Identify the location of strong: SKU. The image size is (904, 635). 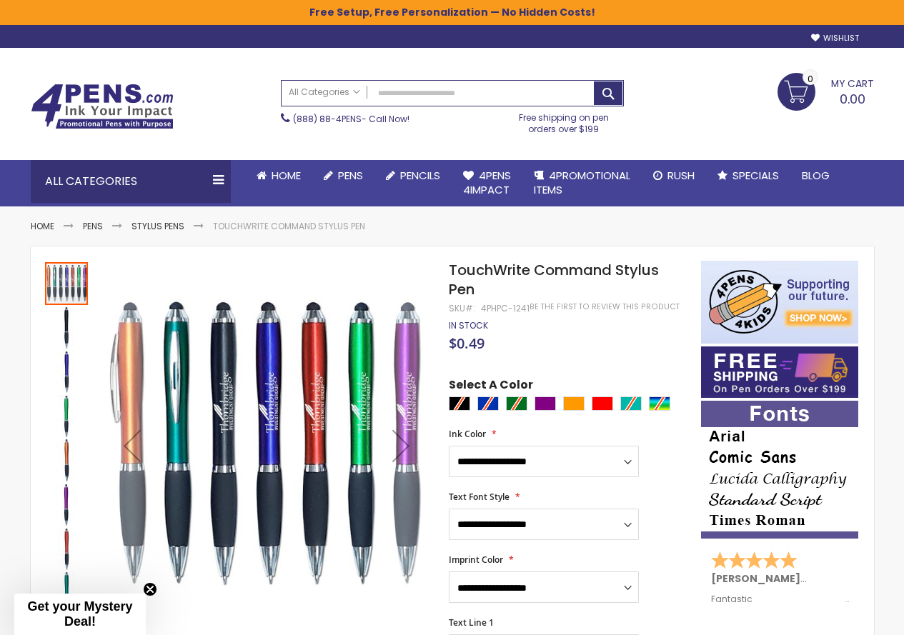
(461, 308).